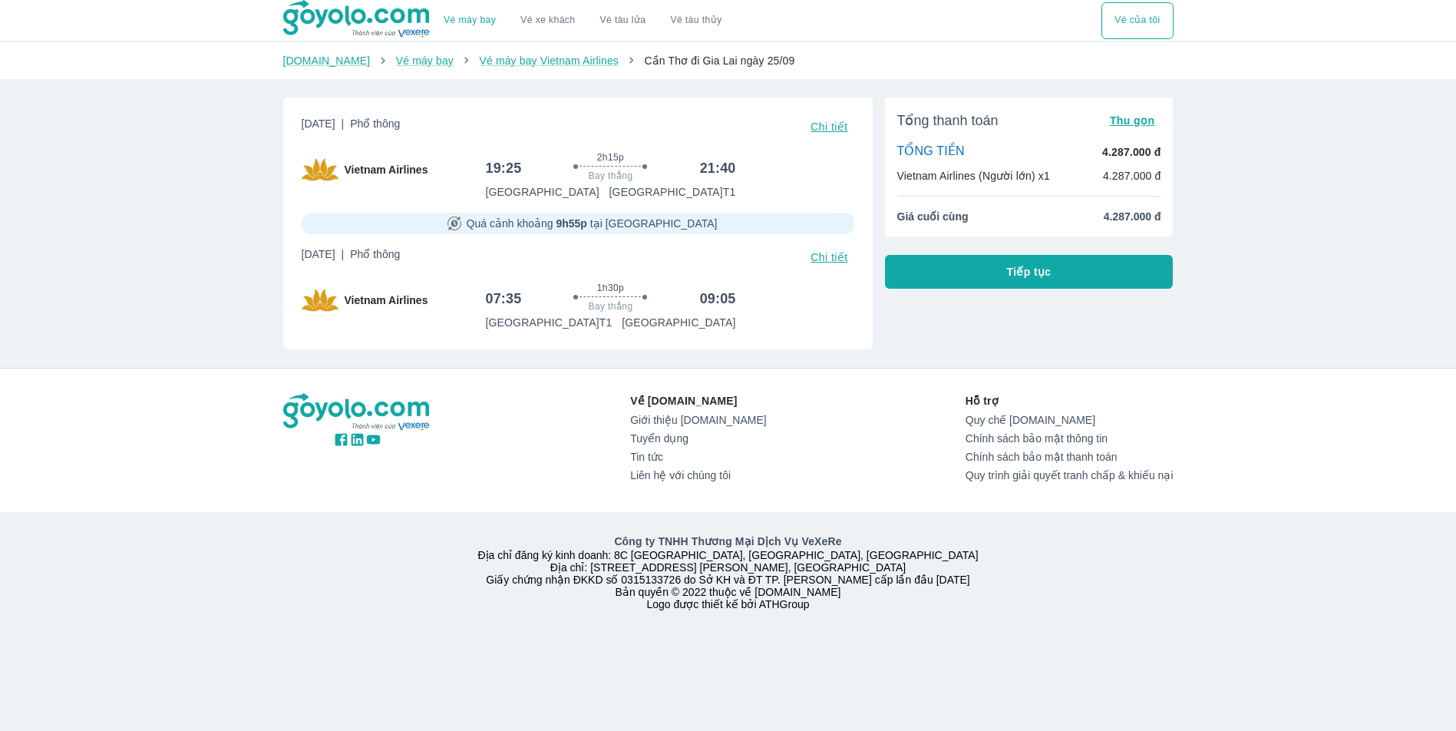 The height and width of the screenshot is (731, 1456). Describe the element at coordinates (948, 121) in the screenshot. I see `span: Tổng thanh toán` at that location.